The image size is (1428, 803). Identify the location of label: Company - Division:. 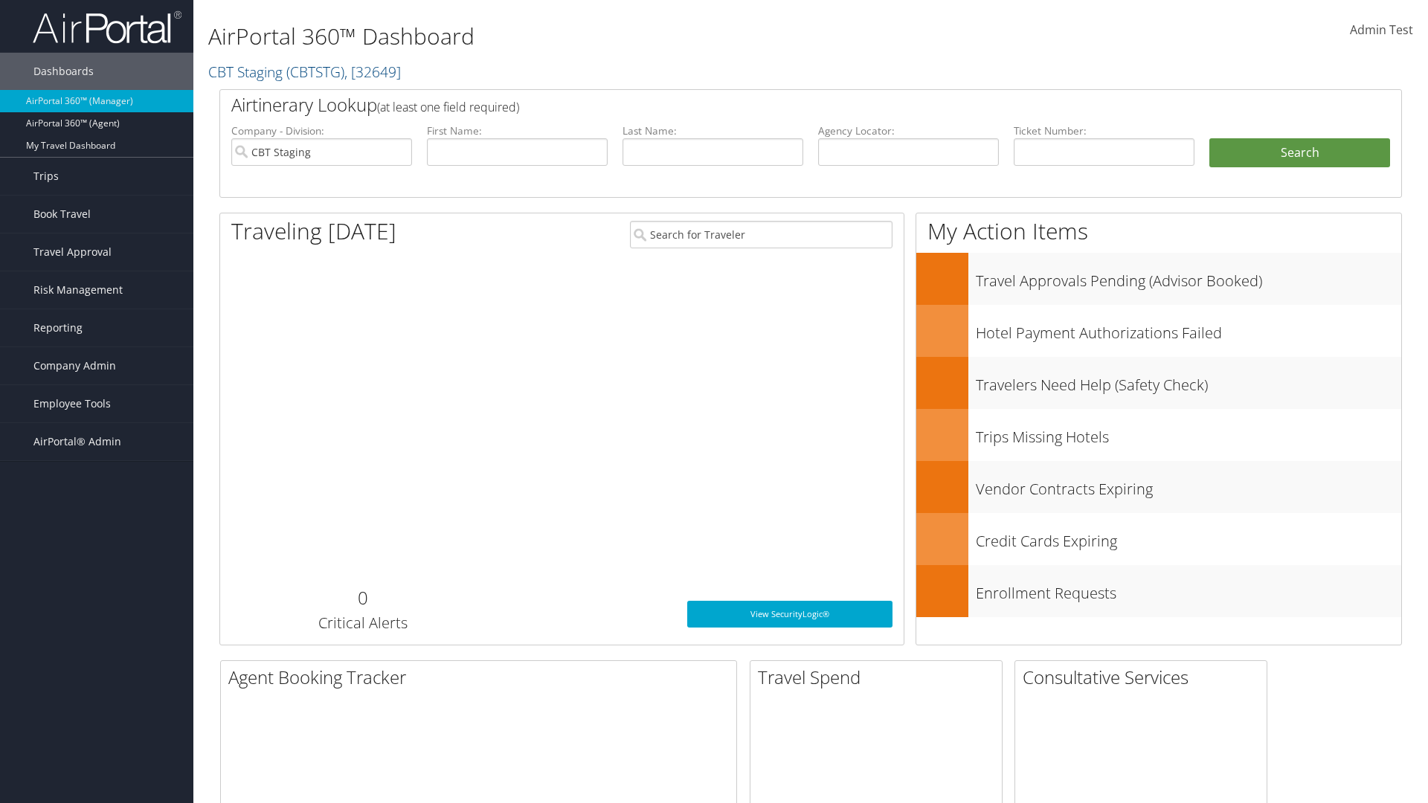
(321, 131).